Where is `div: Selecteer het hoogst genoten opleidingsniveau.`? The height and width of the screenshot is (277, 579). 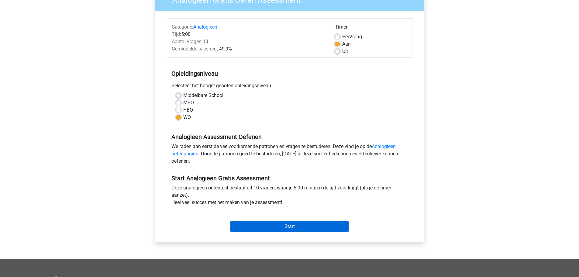
div: Selecteer het hoogst genoten opleidingsniveau. is located at coordinates (290, 87).